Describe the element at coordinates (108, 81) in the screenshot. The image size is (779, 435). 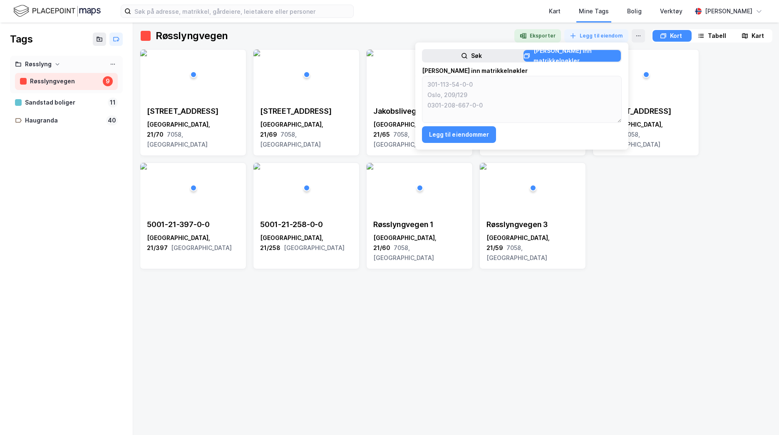
I see `div: 9` at that location.